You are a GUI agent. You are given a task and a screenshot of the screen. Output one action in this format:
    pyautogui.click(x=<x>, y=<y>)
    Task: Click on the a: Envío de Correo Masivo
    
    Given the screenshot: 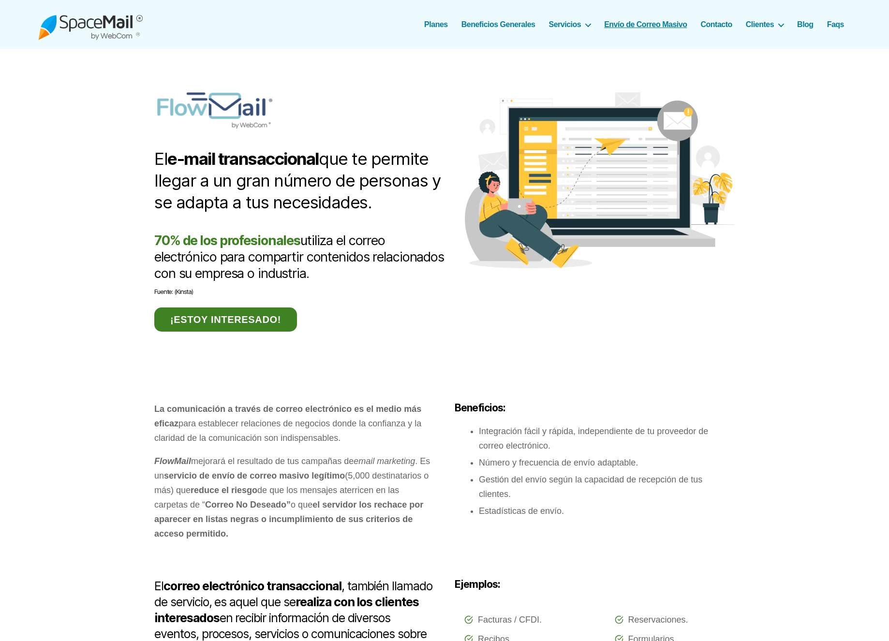 What is the action you would take?
    pyautogui.click(x=645, y=24)
    